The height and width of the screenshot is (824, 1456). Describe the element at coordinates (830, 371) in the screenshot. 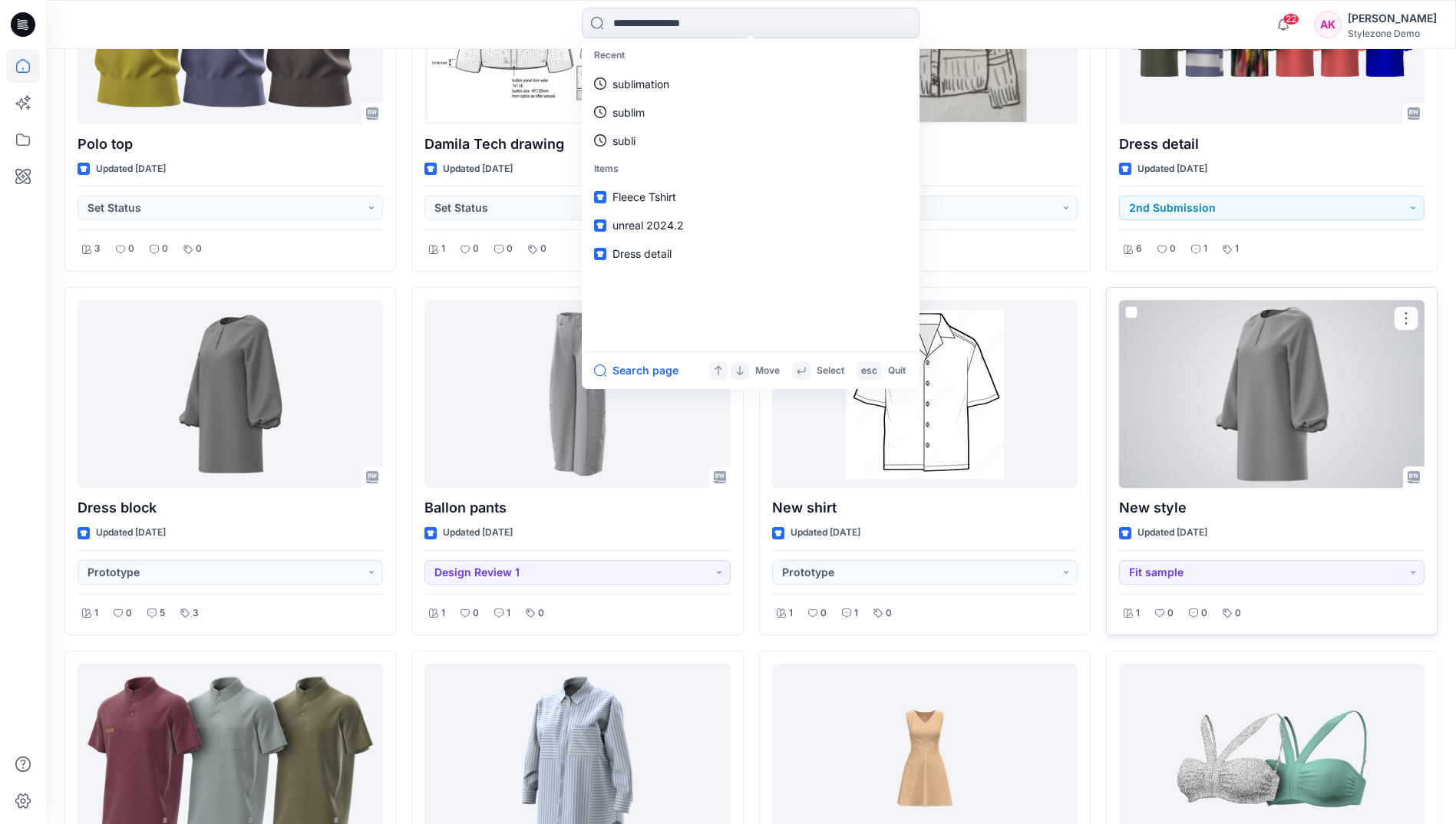

I see `p: Select` at that location.